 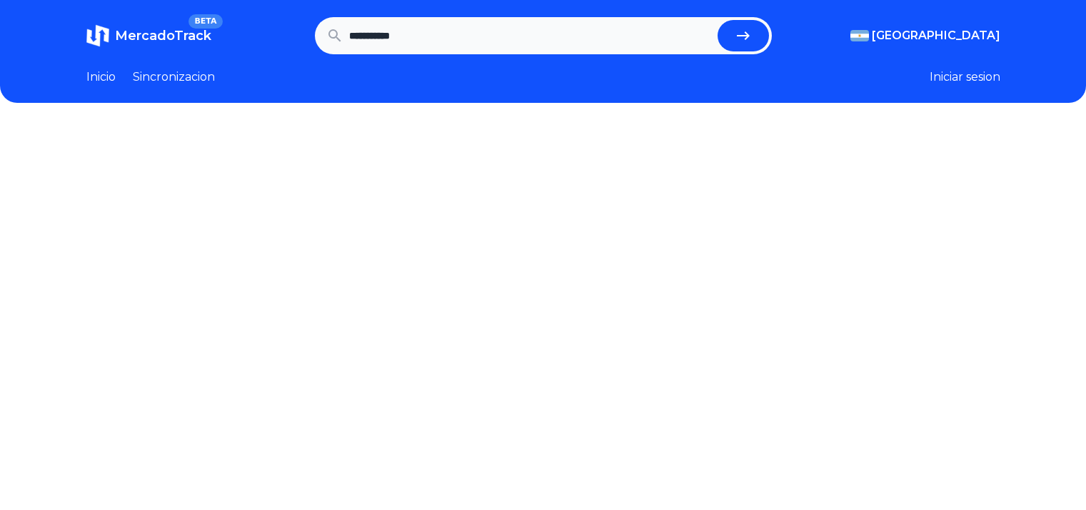 I want to click on span: MercadoTrack, so click(x=163, y=36).